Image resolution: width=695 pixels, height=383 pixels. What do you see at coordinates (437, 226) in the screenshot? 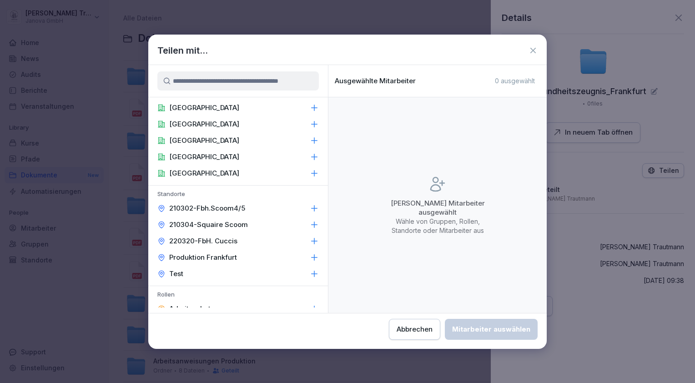
I see `p: Wähle von Gruppen, Rollen, Standorte oder Mitarbeiter aus` at bounding box center [437, 226].